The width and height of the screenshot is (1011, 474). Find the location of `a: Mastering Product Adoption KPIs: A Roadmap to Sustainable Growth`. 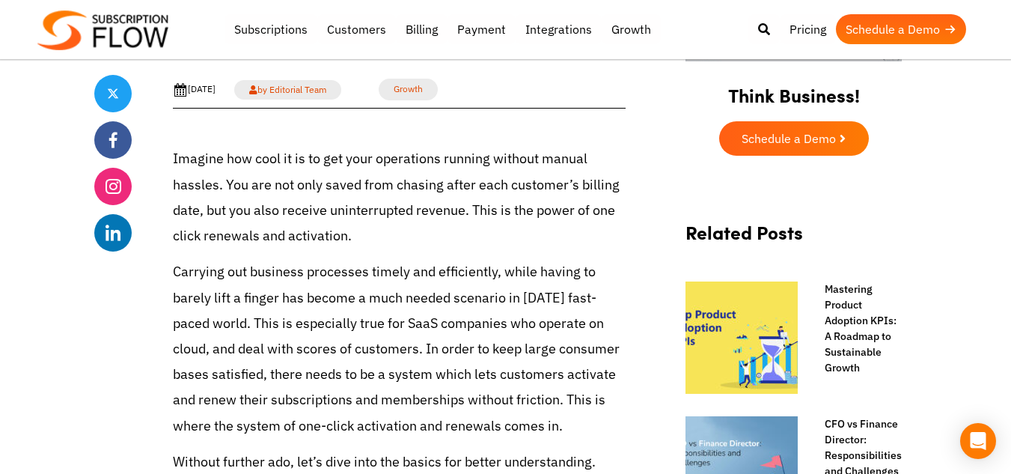

a: Mastering Product Adoption KPIs: A Roadmap to Sustainable Growth is located at coordinates (856, 328).